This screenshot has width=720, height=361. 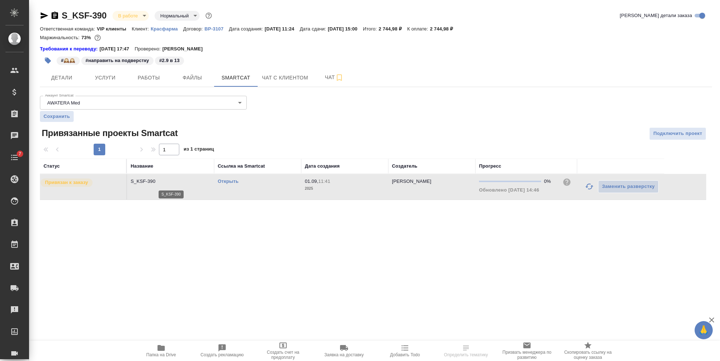 I want to click on div: Нажми, чтобы открыть папку с инструкцией, so click(x=70, y=49).